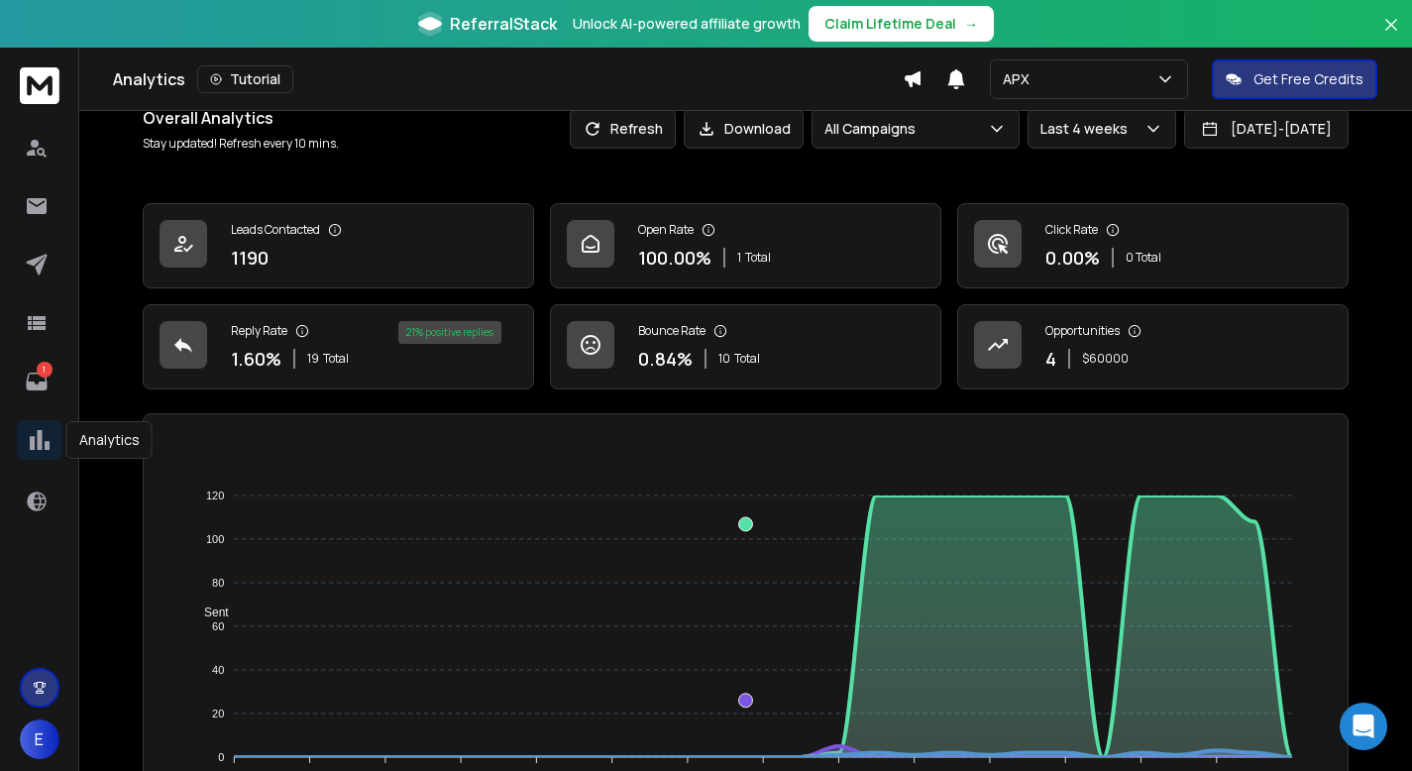 The image size is (1412, 771). I want to click on button: Tutorial, so click(245, 79).